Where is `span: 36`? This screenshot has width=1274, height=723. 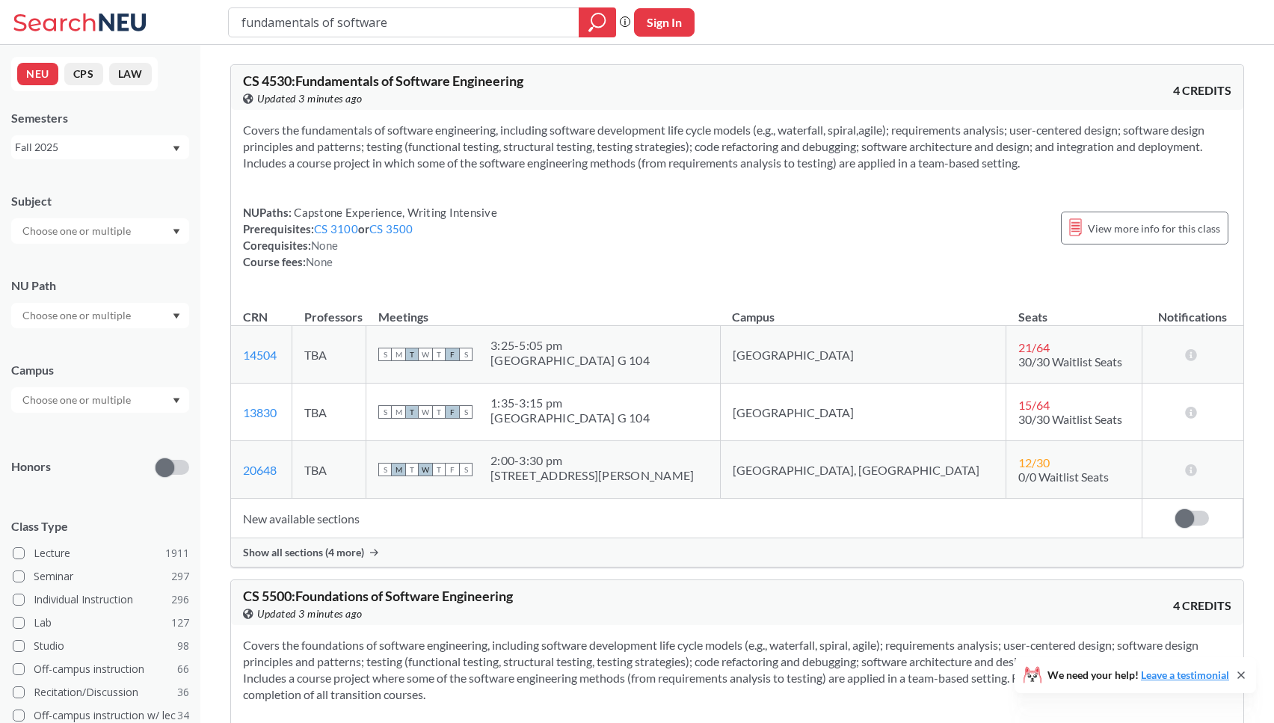 span: 36 is located at coordinates (183, 693).